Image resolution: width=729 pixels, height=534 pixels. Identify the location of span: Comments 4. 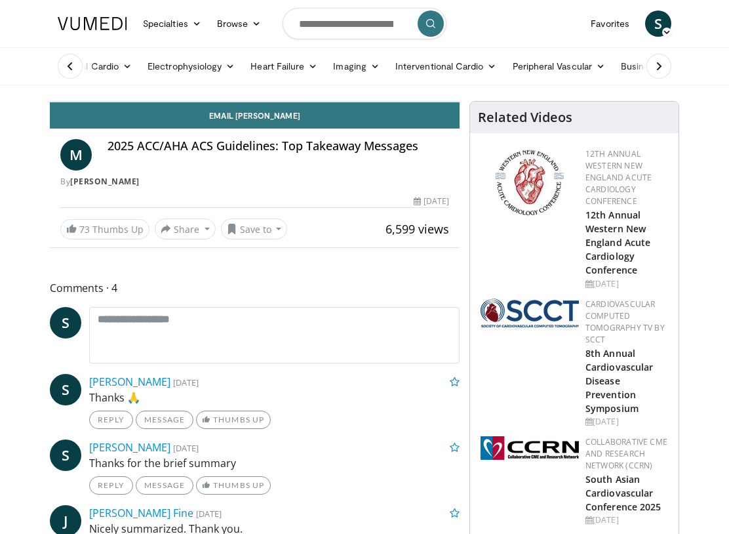
(254, 288).